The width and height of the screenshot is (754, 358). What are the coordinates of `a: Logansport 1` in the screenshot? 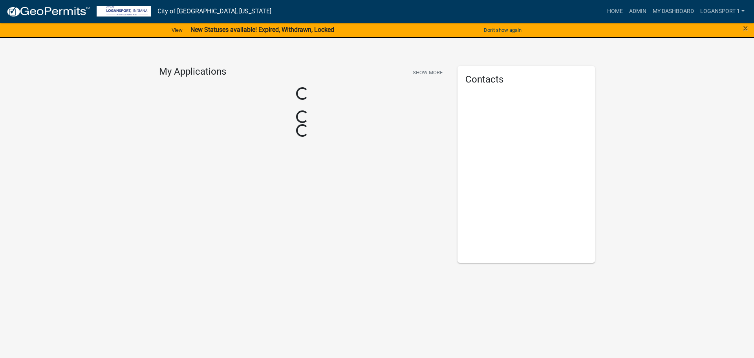 It's located at (723, 11).